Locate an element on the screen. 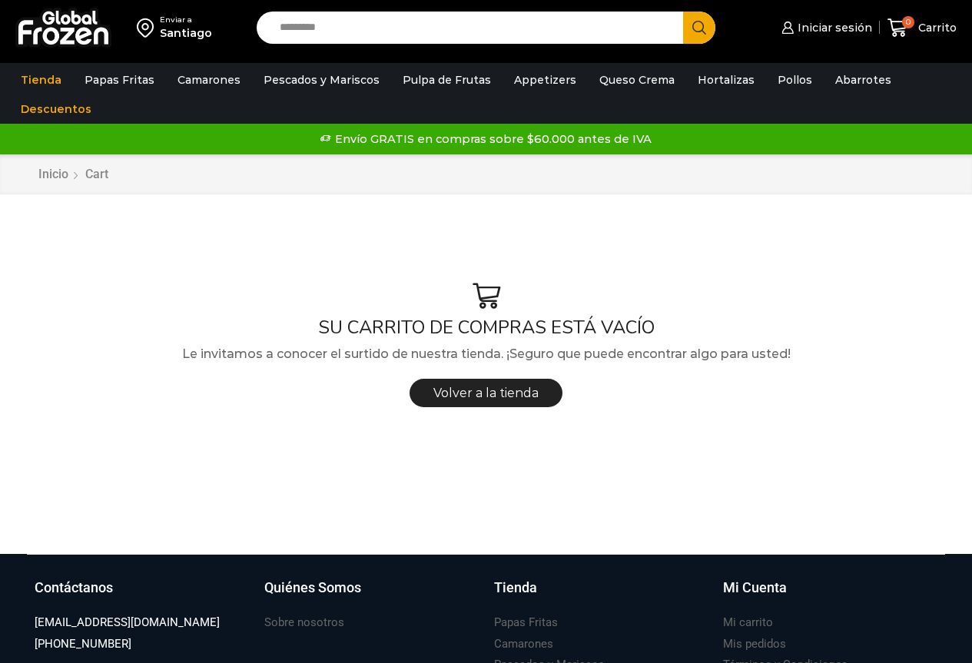 The image size is (972, 663). a: Mis pedidos is located at coordinates (754, 644).